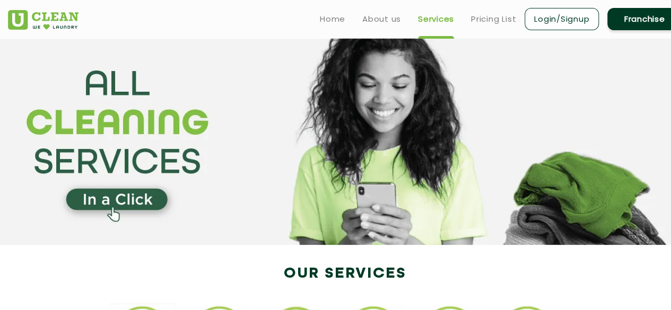 The width and height of the screenshot is (671, 310). Describe the element at coordinates (381, 19) in the screenshot. I see `a: About us` at that location.